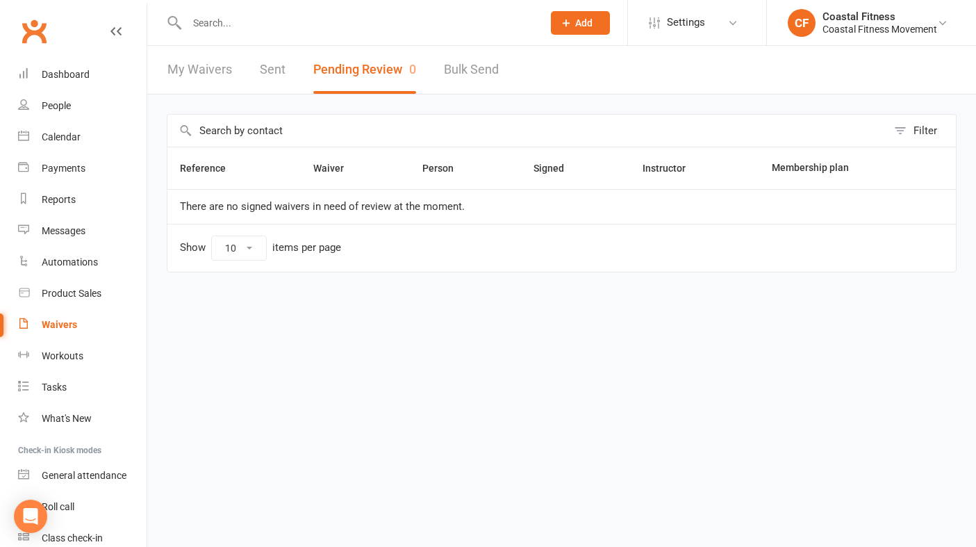 The image size is (976, 547). What do you see at coordinates (84, 475) in the screenshot?
I see `div: General attendance` at bounding box center [84, 475].